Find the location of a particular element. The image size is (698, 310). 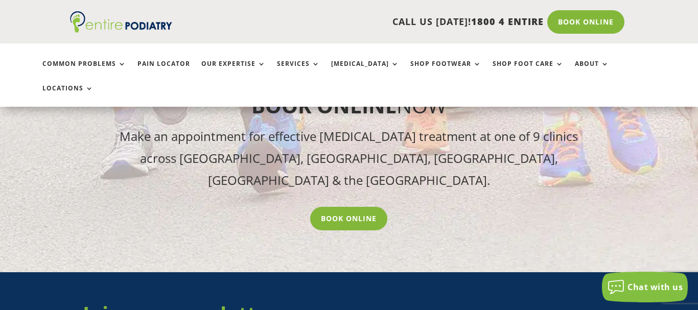

span: Chat with us is located at coordinates (655, 287).